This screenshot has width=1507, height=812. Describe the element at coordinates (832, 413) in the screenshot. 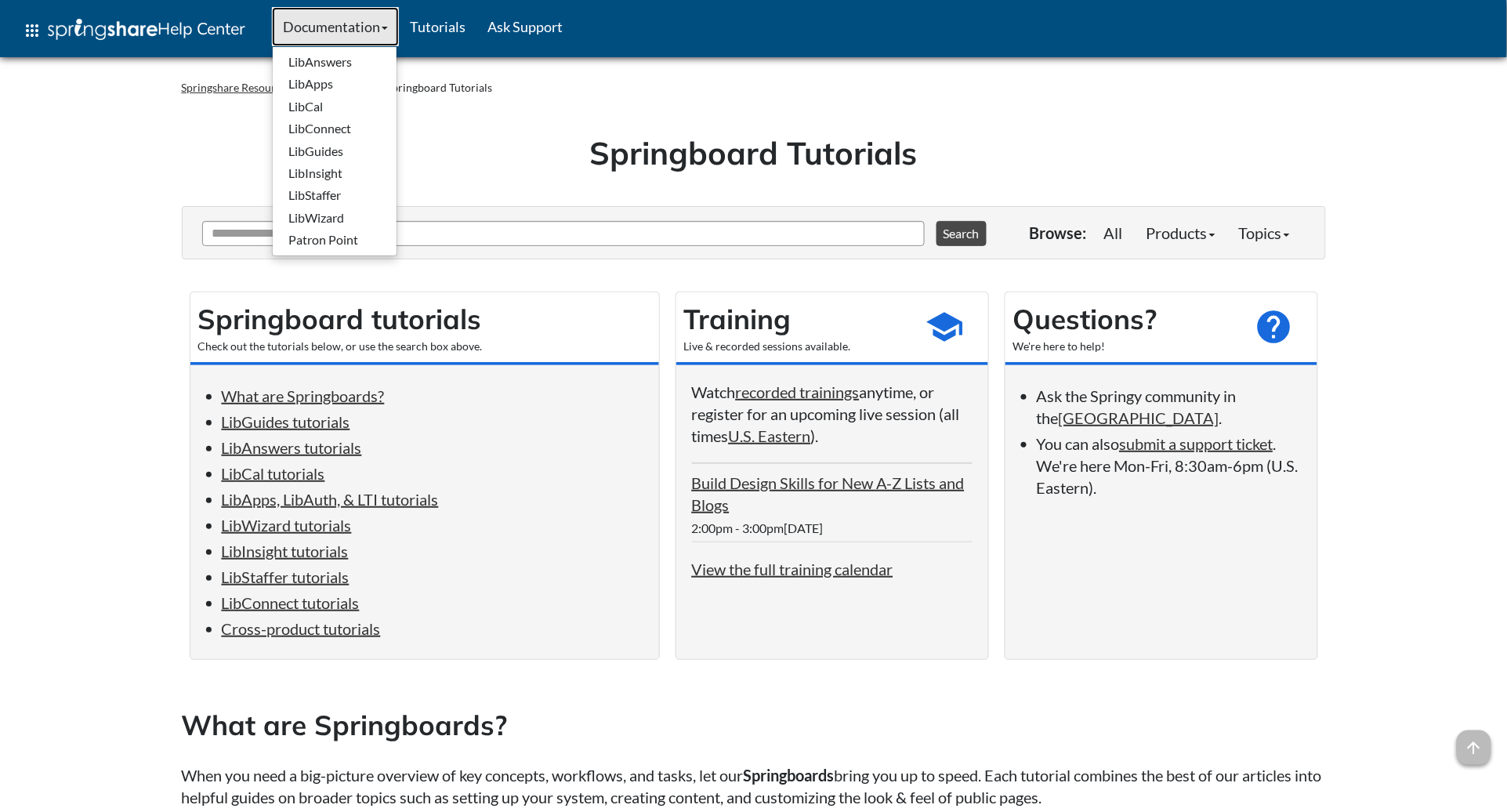

I see `p: Watch anytime, or register for an upcoming live session (all times ).` at that location.